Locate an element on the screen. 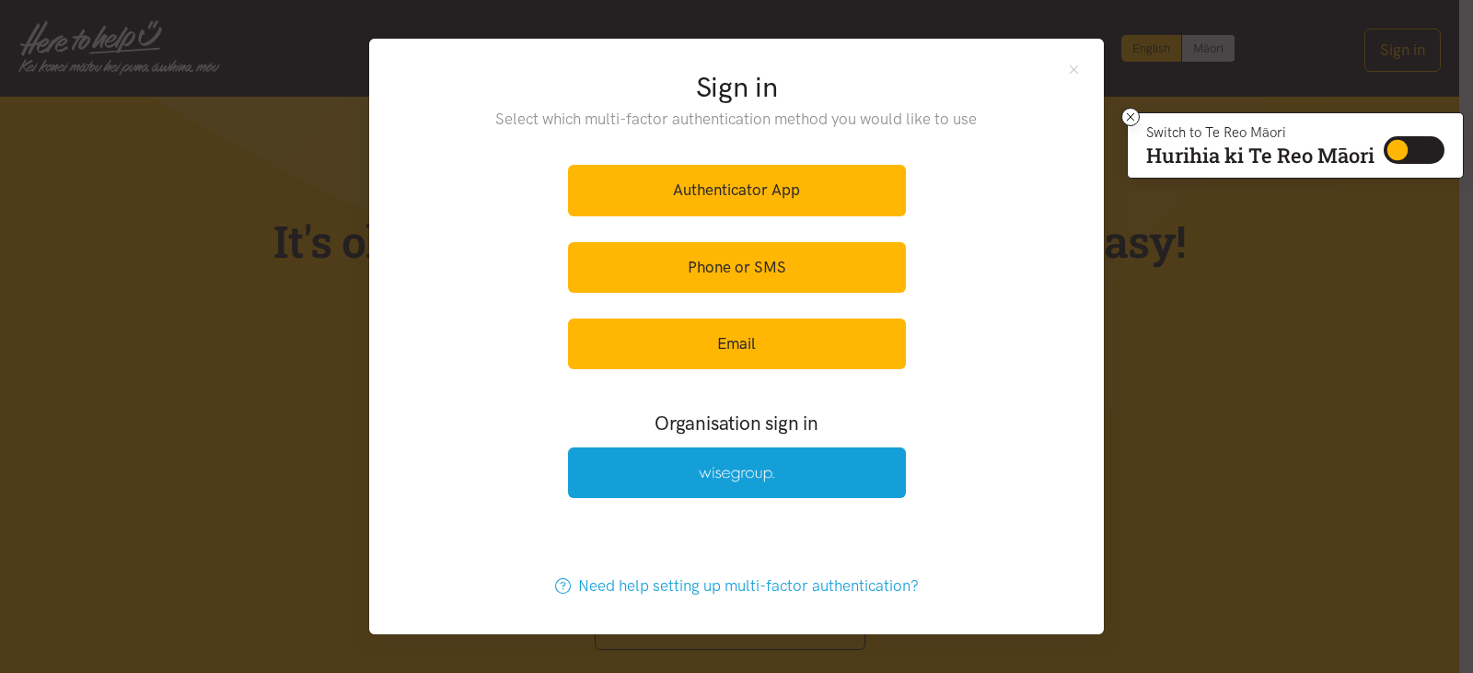 The image size is (1473, 673). a: Email is located at coordinates (736, 343).